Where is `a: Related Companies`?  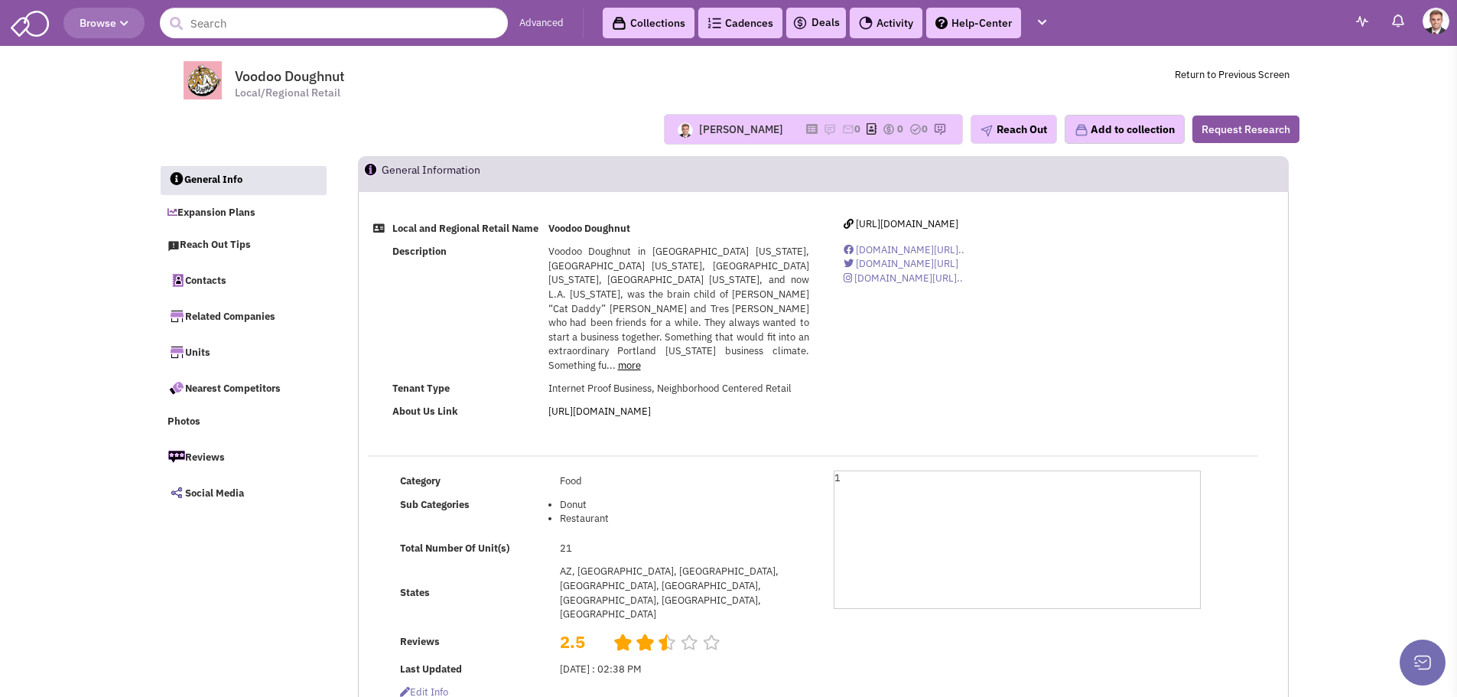
a: Related Companies is located at coordinates (243, 316).